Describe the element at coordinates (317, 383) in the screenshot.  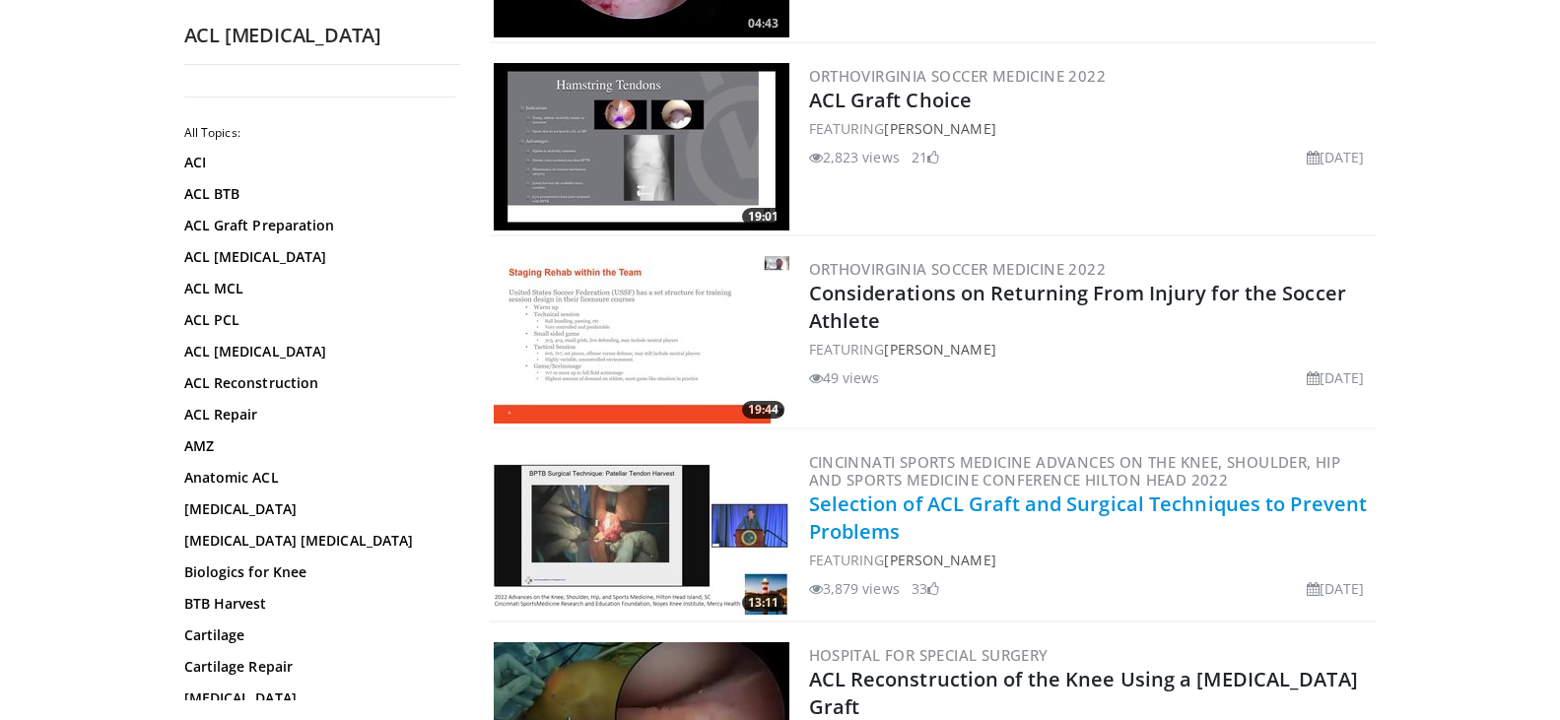
I see `a: ACL Reconstruction` at that location.